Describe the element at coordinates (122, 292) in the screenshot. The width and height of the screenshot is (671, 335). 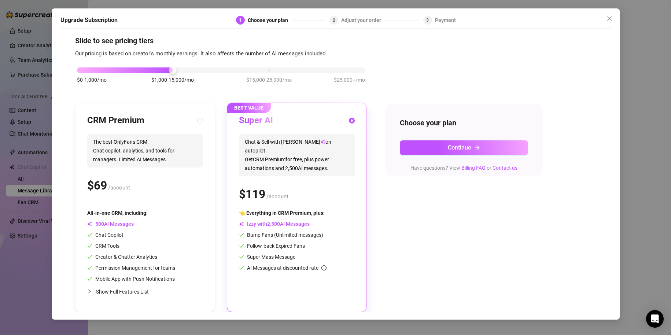
I see `span: Show Full Features List` at that location.